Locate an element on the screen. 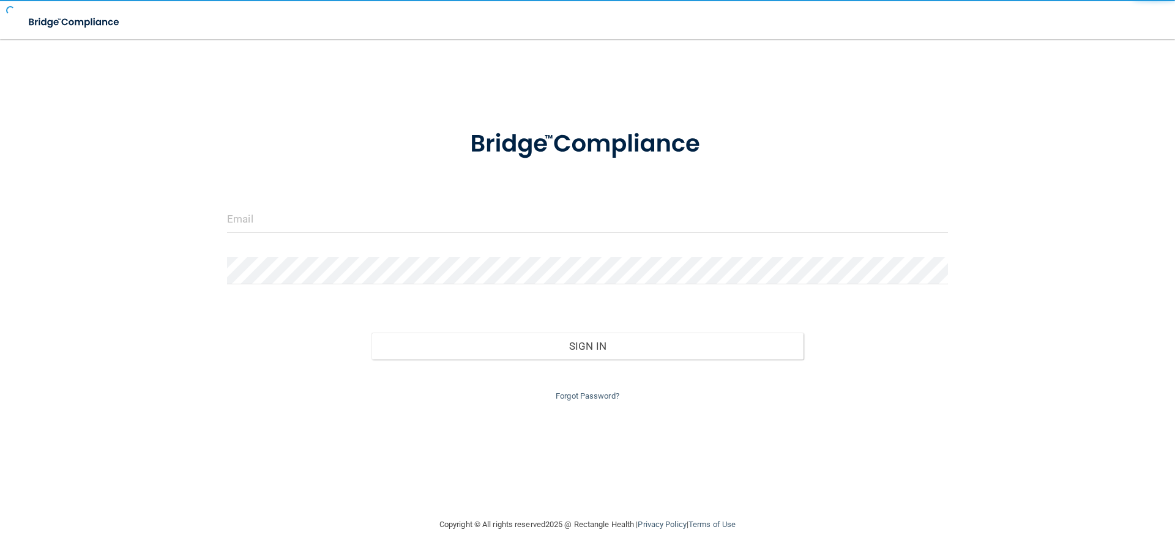 The height and width of the screenshot is (557, 1175). a: Privacy Policy is located at coordinates (661, 524).